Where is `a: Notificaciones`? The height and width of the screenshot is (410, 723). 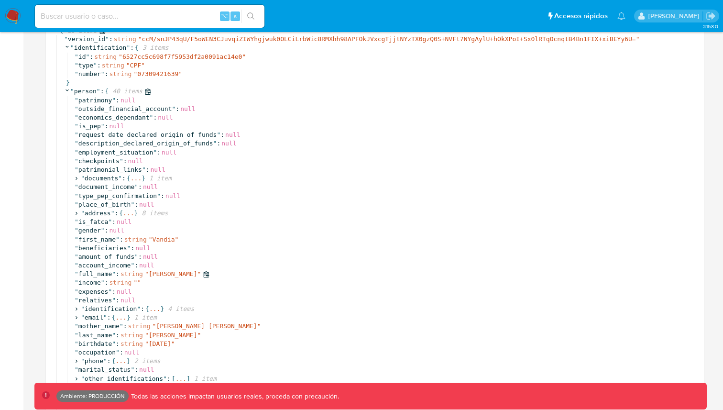 a: Notificaciones is located at coordinates (621, 16).